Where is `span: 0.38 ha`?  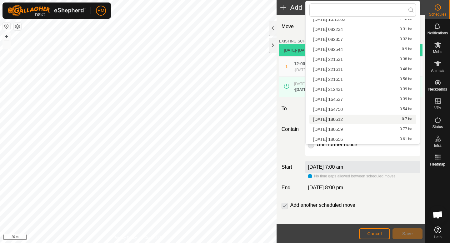
span: 0.38 ha is located at coordinates (406, 59).